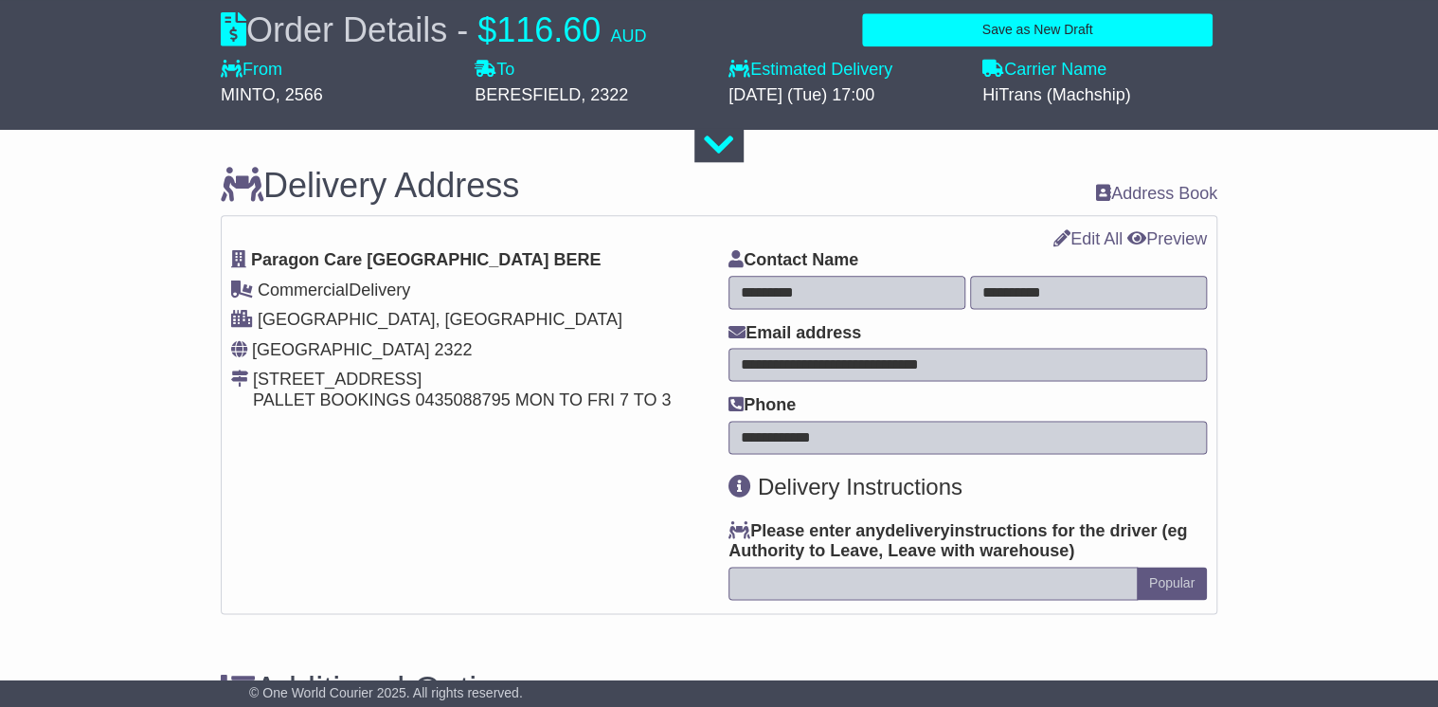  Describe the element at coordinates (604, 95) in the screenshot. I see `span: , 2322` at that location.